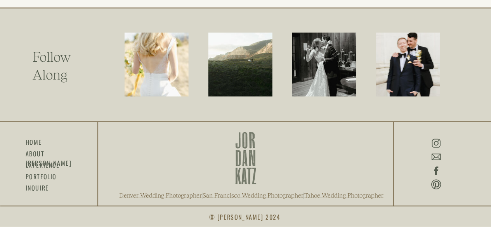  Describe the element at coordinates (156, 64) in the screenshot. I see `img: 220430_JordanKatz_Stacey_Brett-903_websize` at that location.